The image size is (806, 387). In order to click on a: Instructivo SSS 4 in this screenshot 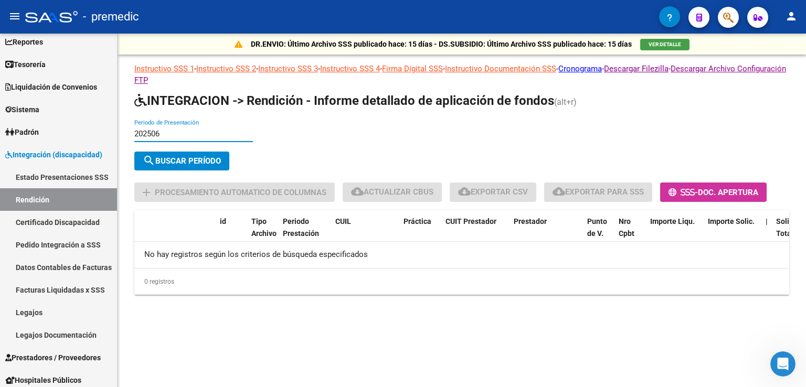, I will do `click(350, 69)`.